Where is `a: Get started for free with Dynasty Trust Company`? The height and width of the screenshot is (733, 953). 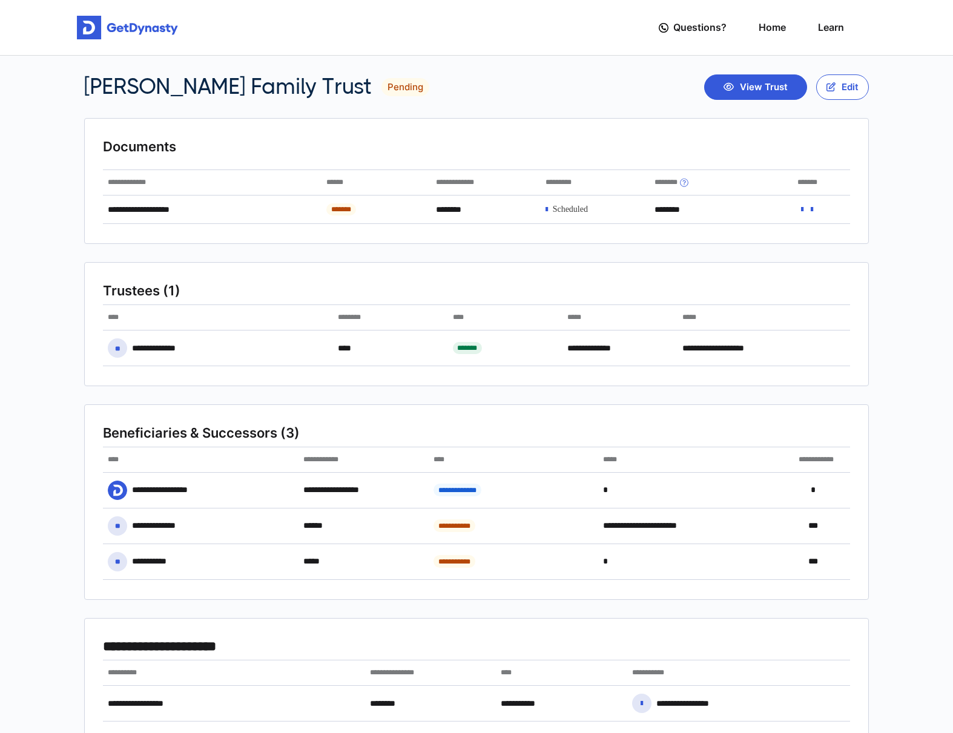
a: Get started for free with Dynasty Trust Company is located at coordinates (127, 28).